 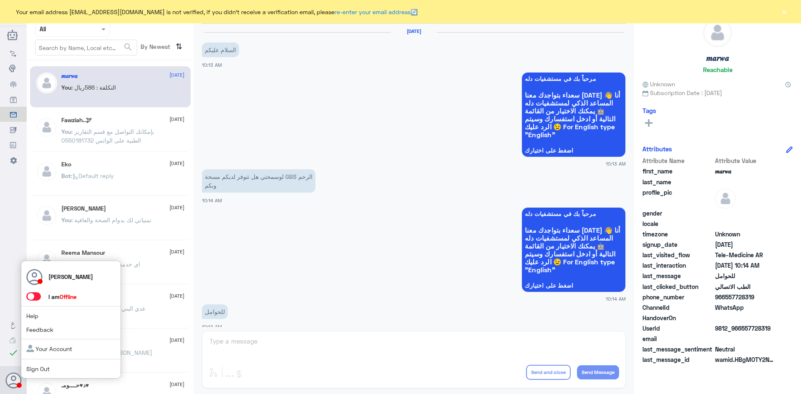 I want to click on span: الطب الاتصالي, so click(x=745, y=287).